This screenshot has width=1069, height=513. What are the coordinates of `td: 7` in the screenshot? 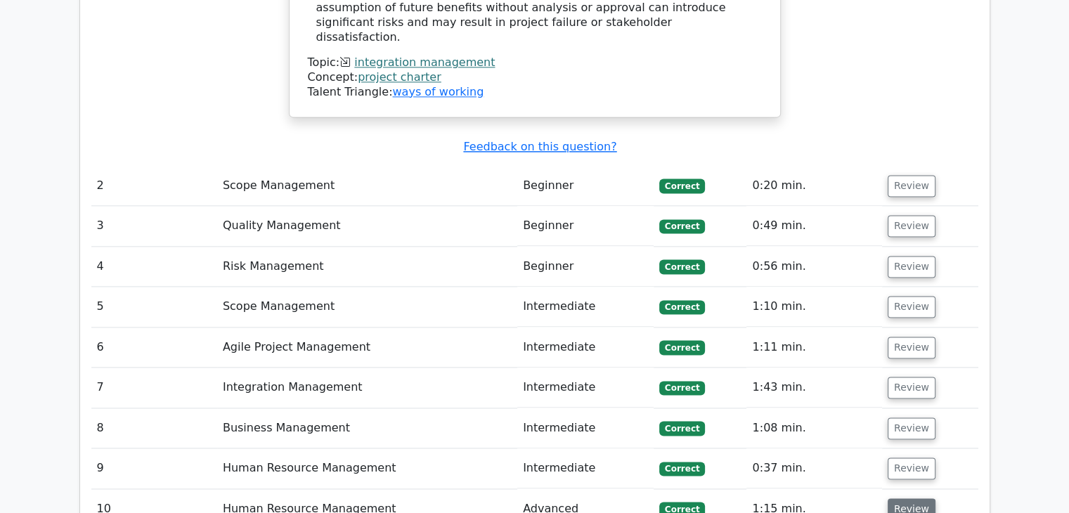 It's located at (154, 387).